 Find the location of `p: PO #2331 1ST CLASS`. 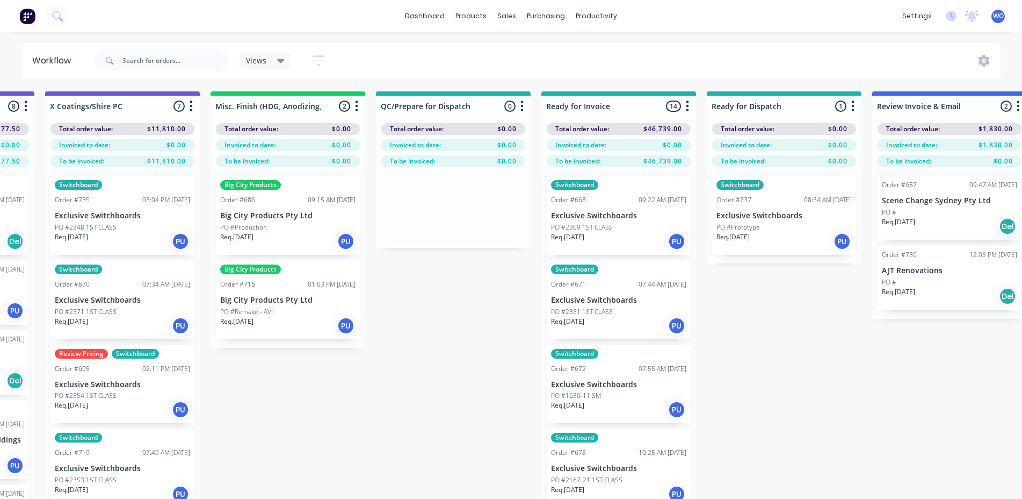

p: PO #2331 1ST CLASS is located at coordinates (582, 312).